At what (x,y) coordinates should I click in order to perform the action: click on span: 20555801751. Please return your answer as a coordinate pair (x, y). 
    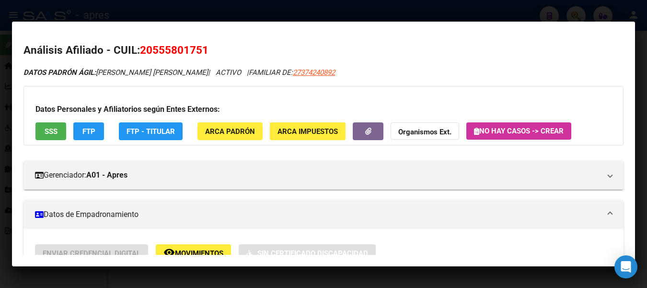
    Looking at the image, I should click on (174, 50).